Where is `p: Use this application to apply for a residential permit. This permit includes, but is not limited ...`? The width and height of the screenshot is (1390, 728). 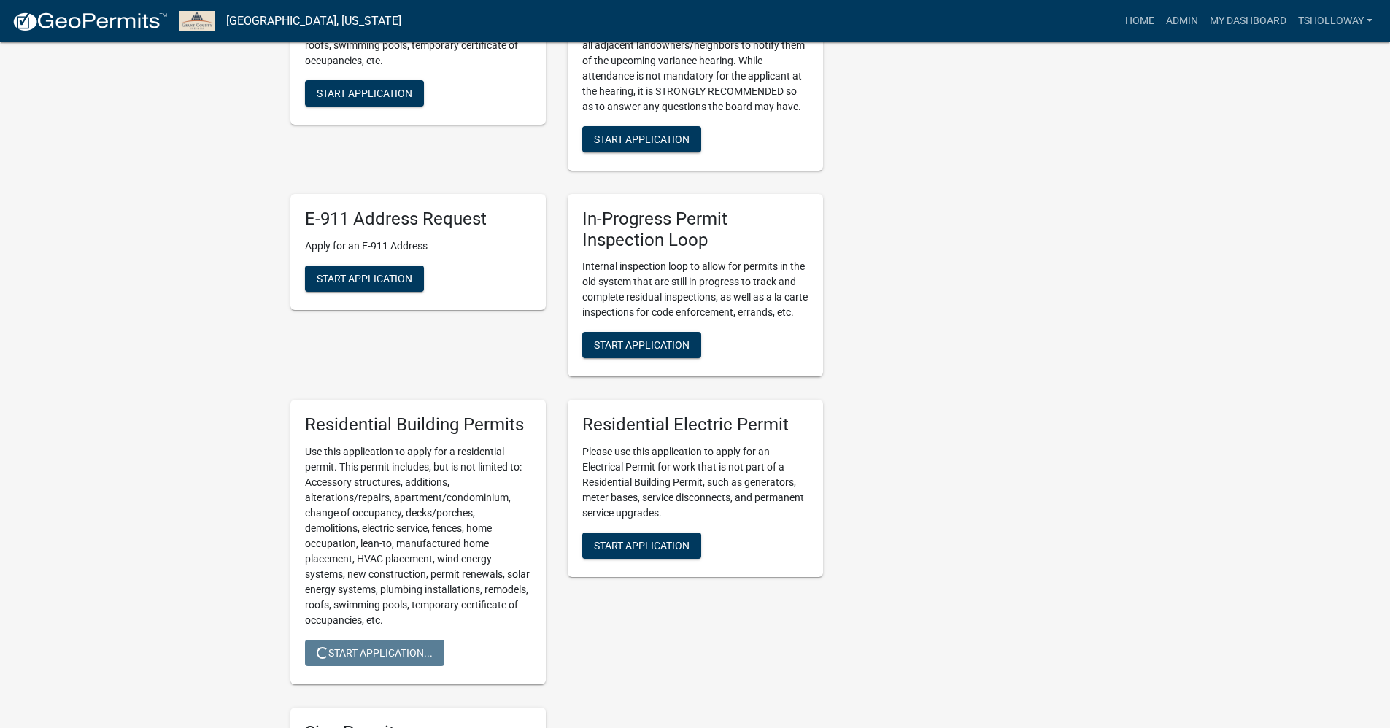
p: Use this application to apply for a residential permit. This permit includes, but is not limited ... is located at coordinates (418, 536).